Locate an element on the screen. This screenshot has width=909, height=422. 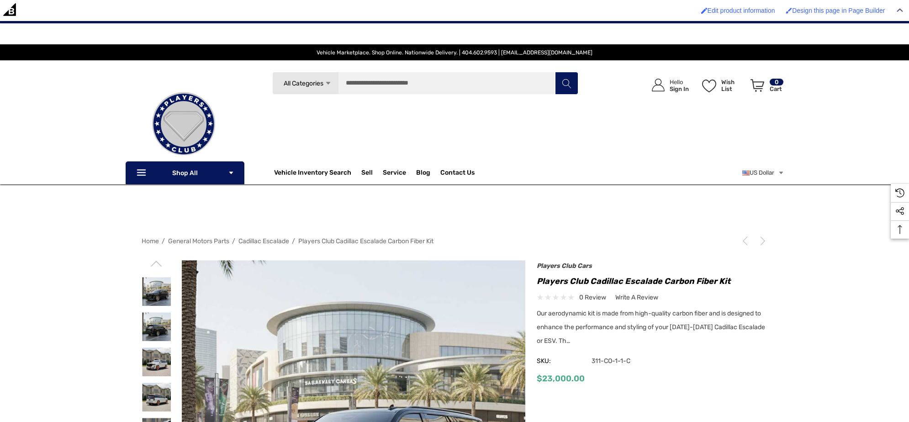
a: Vehicle Inventory Search is located at coordinates (312, 174).